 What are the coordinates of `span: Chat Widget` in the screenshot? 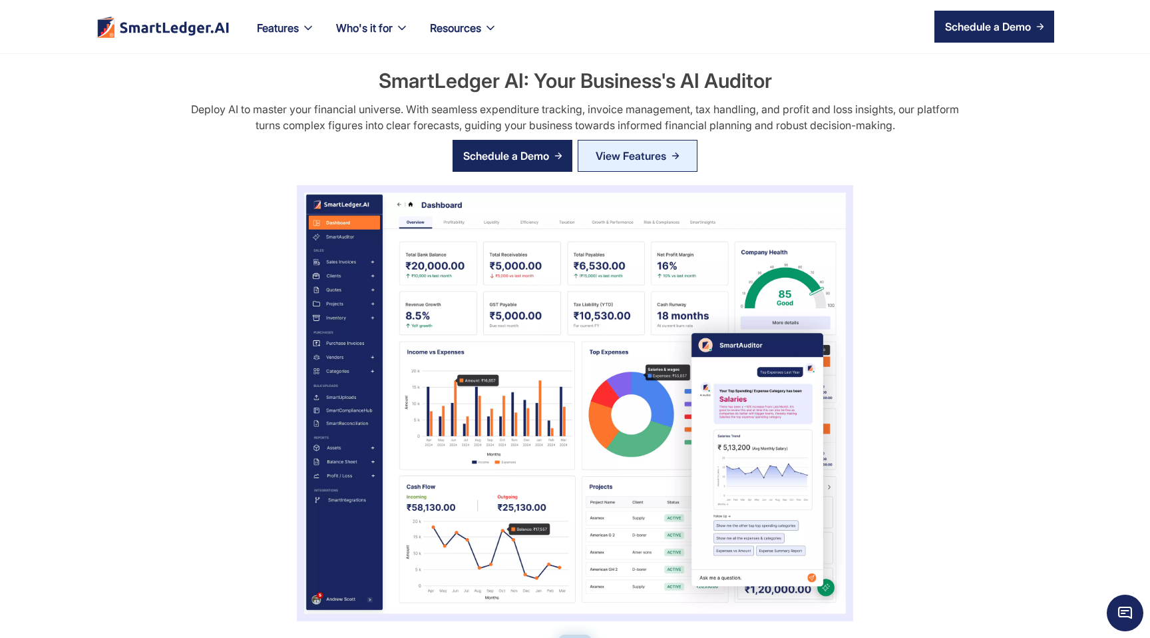 It's located at (1125, 612).